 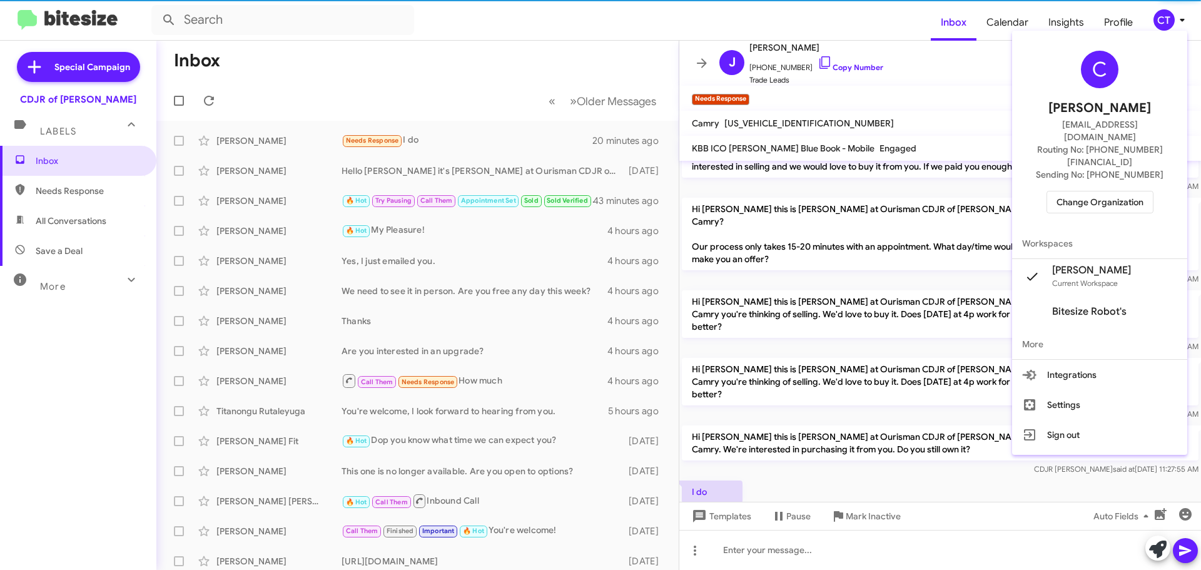 I want to click on span: More, so click(x=1100, y=344).